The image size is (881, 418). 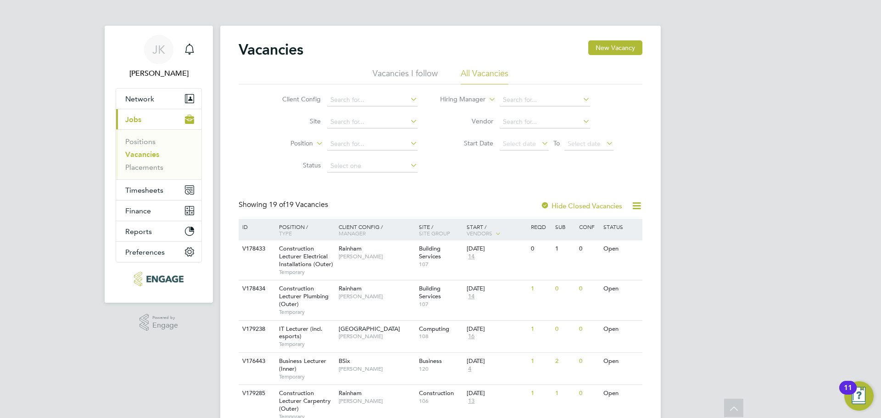 What do you see at coordinates (615, 48) in the screenshot?
I see `button: New Vacancy` at bounding box center [615, 48].